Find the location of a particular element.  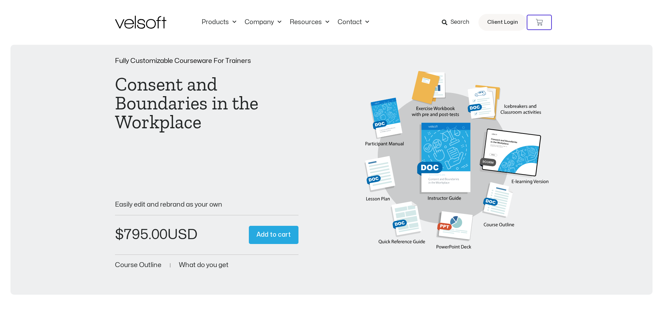

img: Second Product Image is located at coordinates (456, 164).